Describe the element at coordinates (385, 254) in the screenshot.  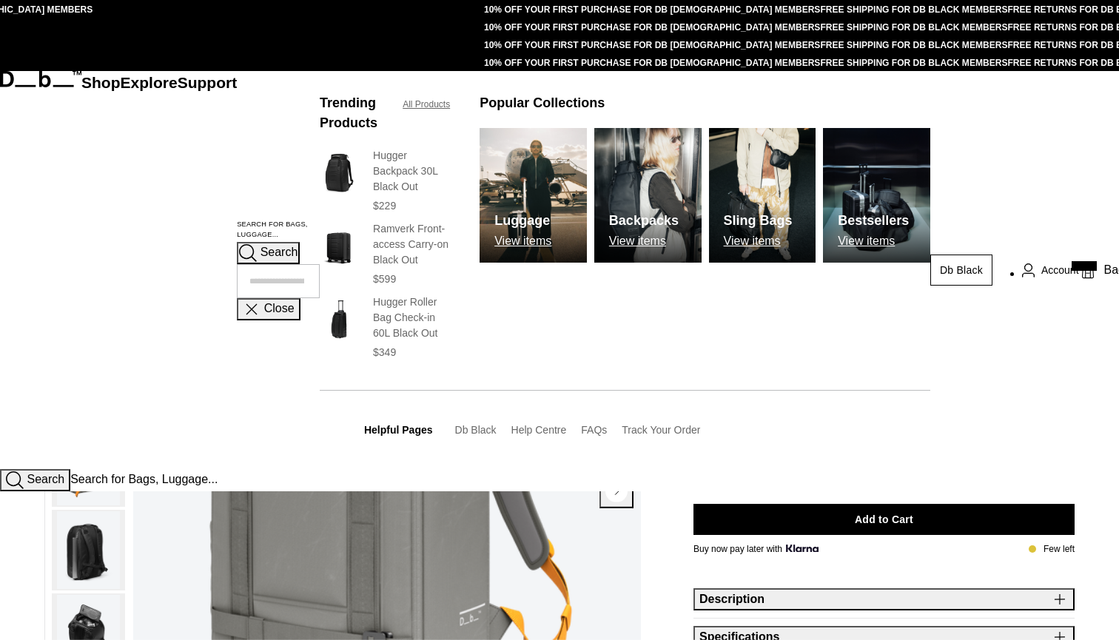
I see `a: Ramverk Front-access Carry-on Black Out Ramverk Front-access Carry-on Black Out $599` at that location.